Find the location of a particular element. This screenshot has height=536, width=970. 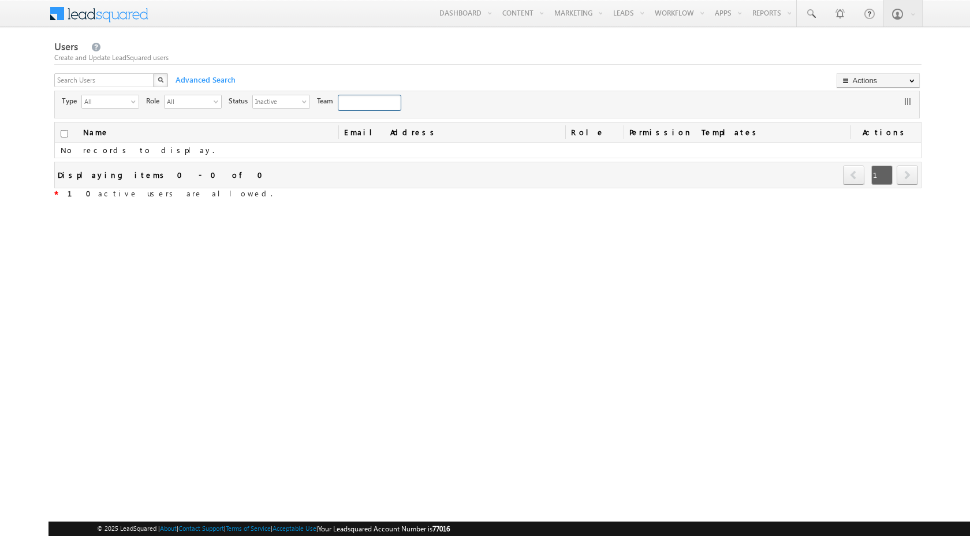

span: Your Leadsquared Account Number is is located at coordinates (384, 529).